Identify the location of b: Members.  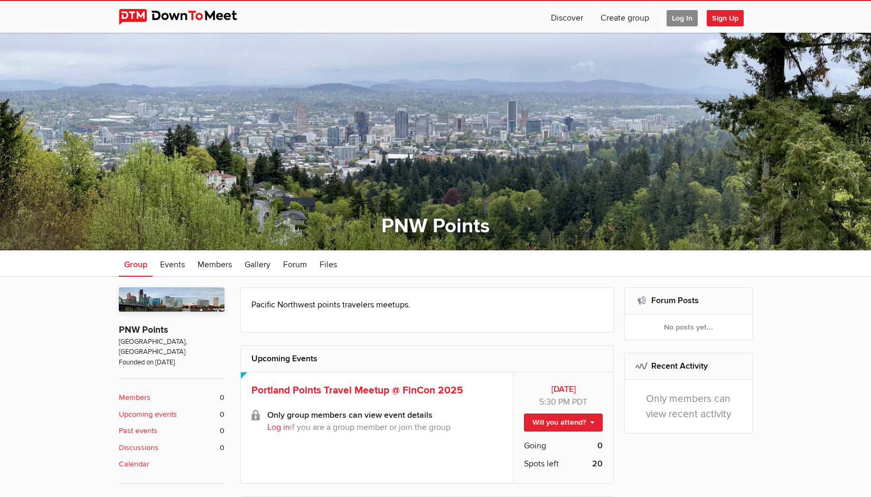
(135, 398).